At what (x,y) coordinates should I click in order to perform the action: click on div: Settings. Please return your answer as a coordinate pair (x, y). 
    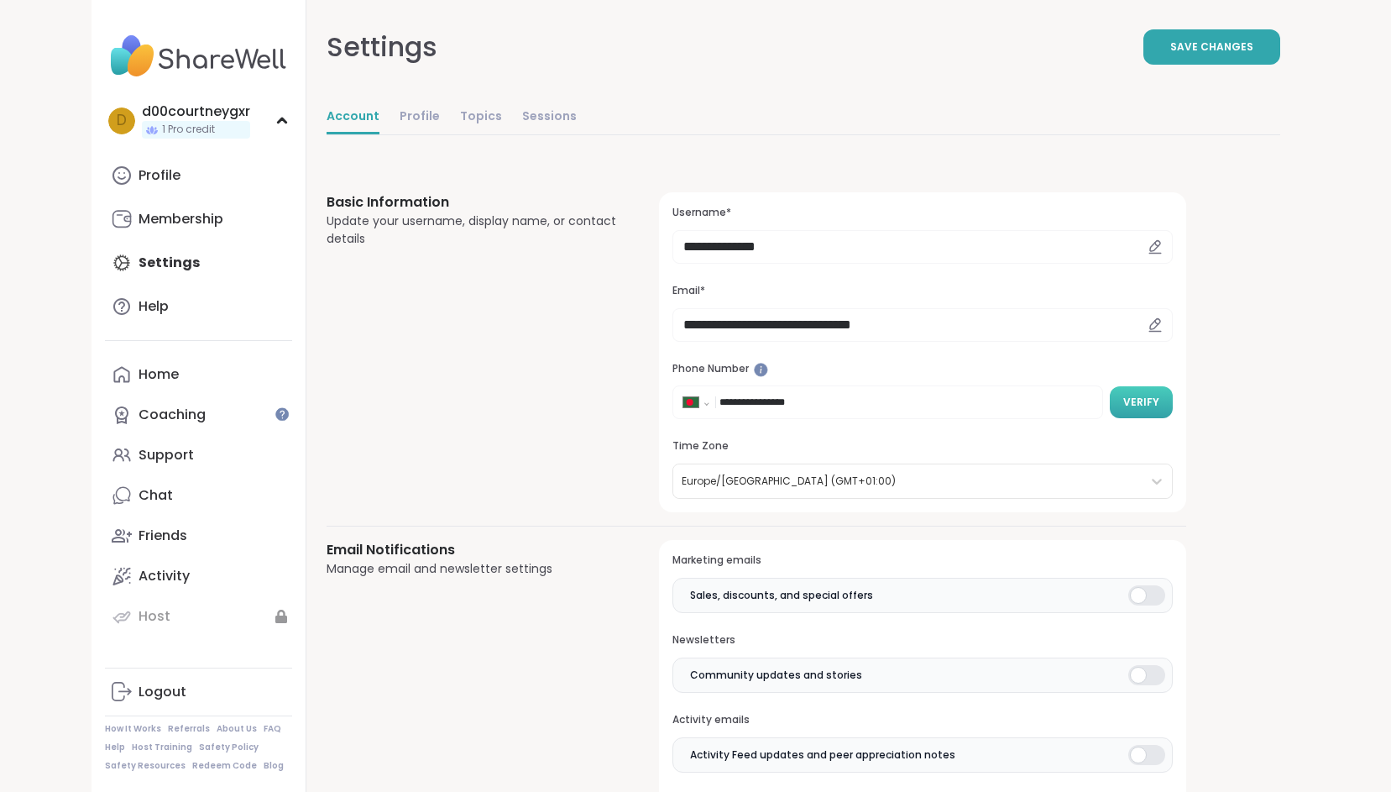
    Looking at the image, I should click on (382, 47).